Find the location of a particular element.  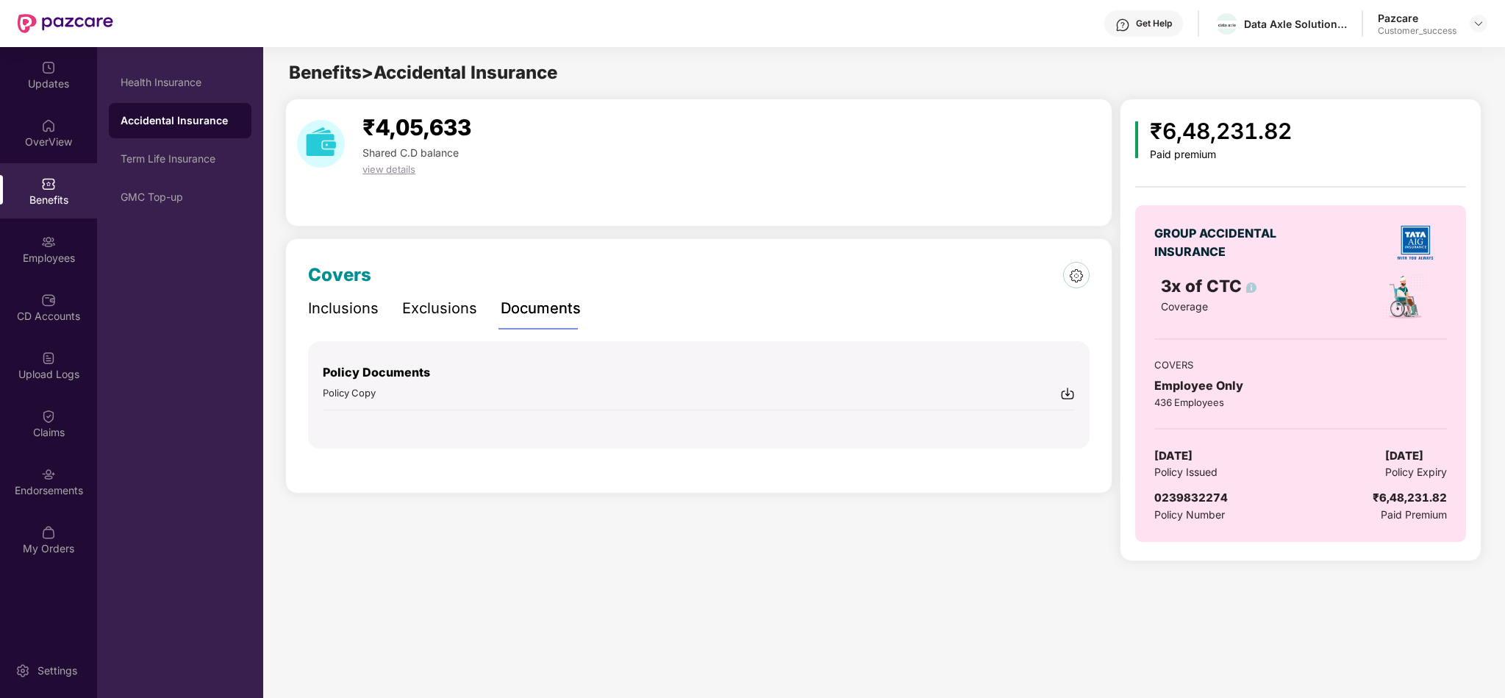

img: svg+xml;base64,PHN2ZyBpZD0iVXBsb2FkX0xvZ3MiIGRhdGEtbmFtZT0iVXBsb2FkIExvZ3MiIHhtbG5zPSJodHRwOi8vd3... is located at coordinates (49, 358).